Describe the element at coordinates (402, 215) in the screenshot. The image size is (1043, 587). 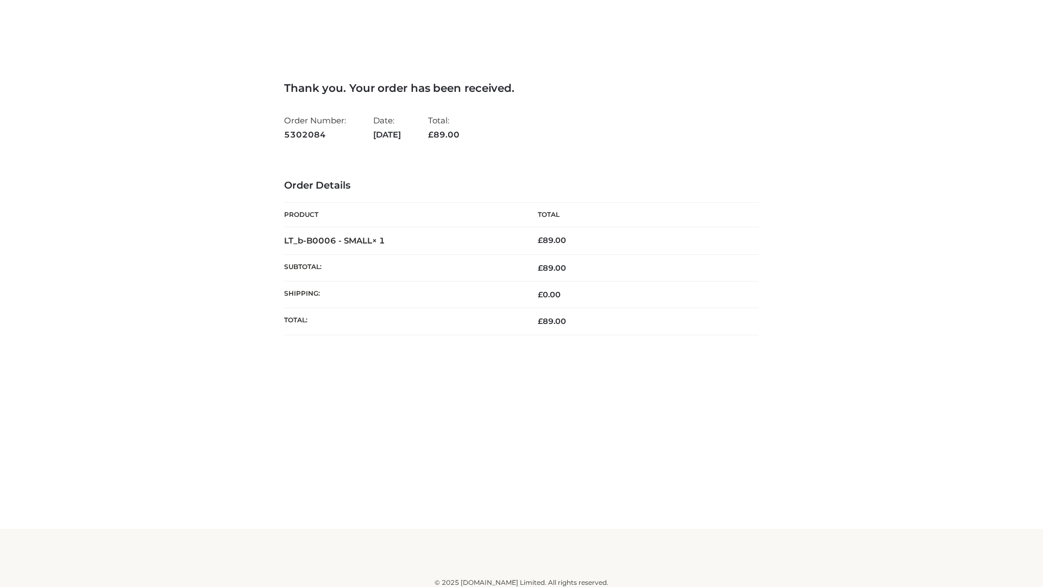
I see `th: Product` at that location.